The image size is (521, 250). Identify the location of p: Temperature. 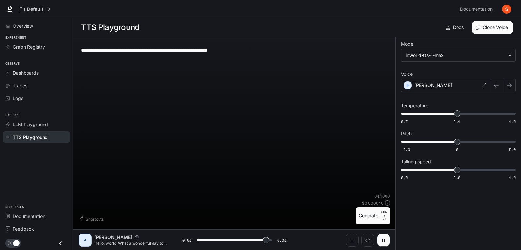
(414, 106).